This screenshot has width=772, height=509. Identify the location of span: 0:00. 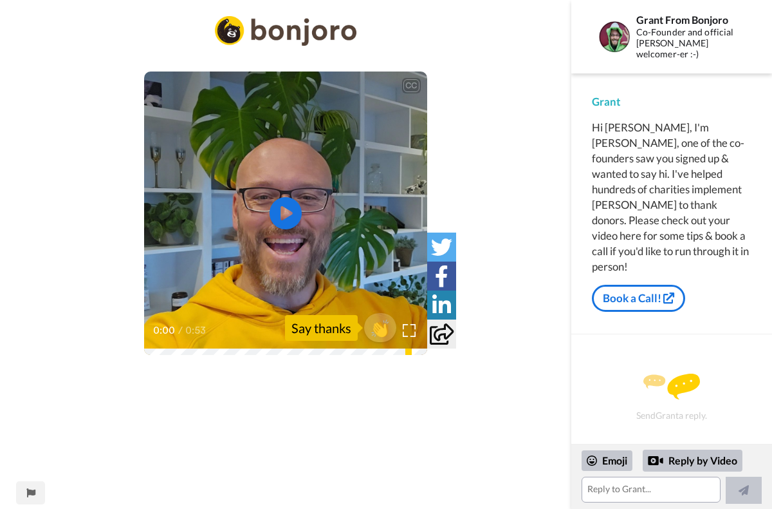
(164, 330).